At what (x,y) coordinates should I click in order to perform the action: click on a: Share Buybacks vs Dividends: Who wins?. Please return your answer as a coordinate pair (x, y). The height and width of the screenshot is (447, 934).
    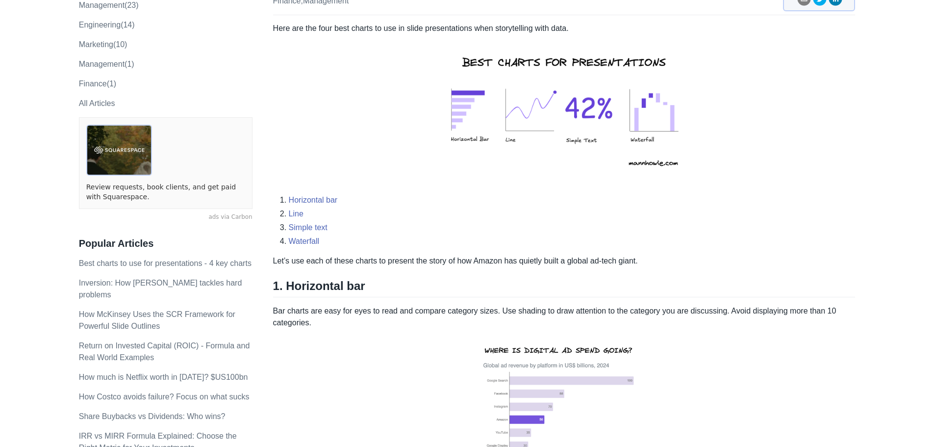
    Looking at the image, I should click on (152, 416).